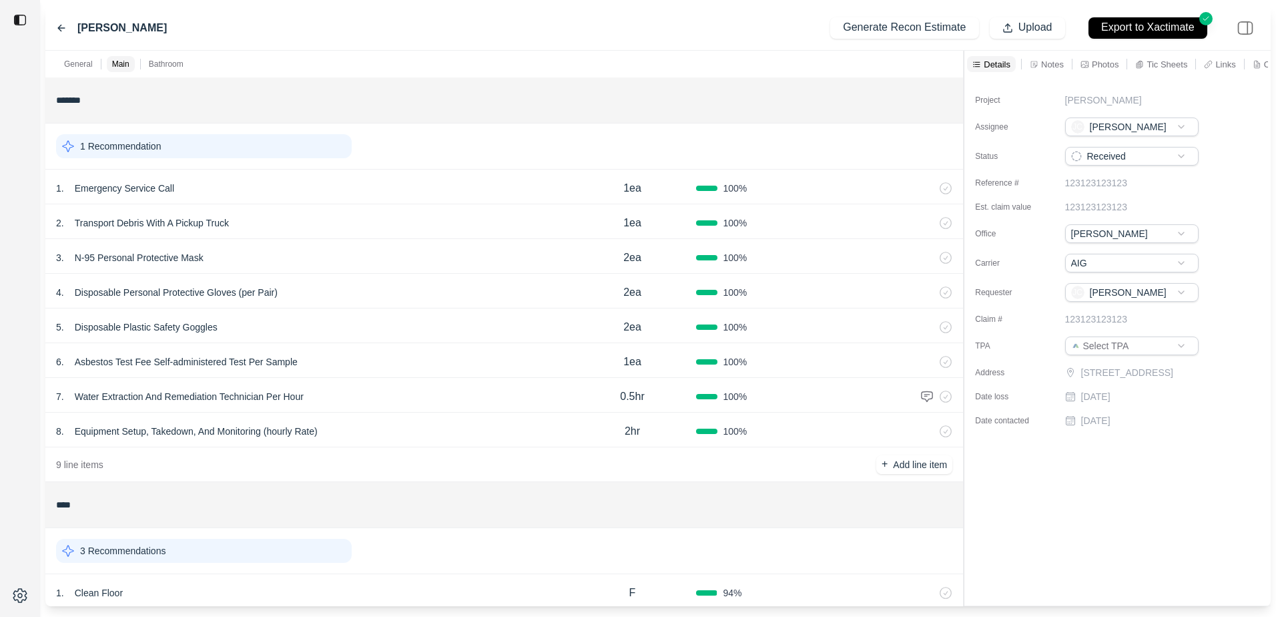 This screenshot has height=617, width=1276. I want to click on p: 2hr, so click(632, 431).